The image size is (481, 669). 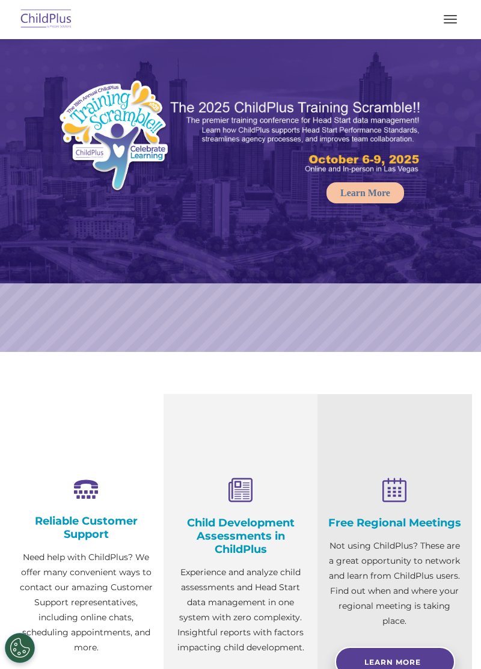 What do you see at coordinates (86, 602) in the screenshot?
I see `p: Need help with ChildPlus? We offer many convenient ways to contact our amazing Customer Support r...` at bounding box center [86, 602].